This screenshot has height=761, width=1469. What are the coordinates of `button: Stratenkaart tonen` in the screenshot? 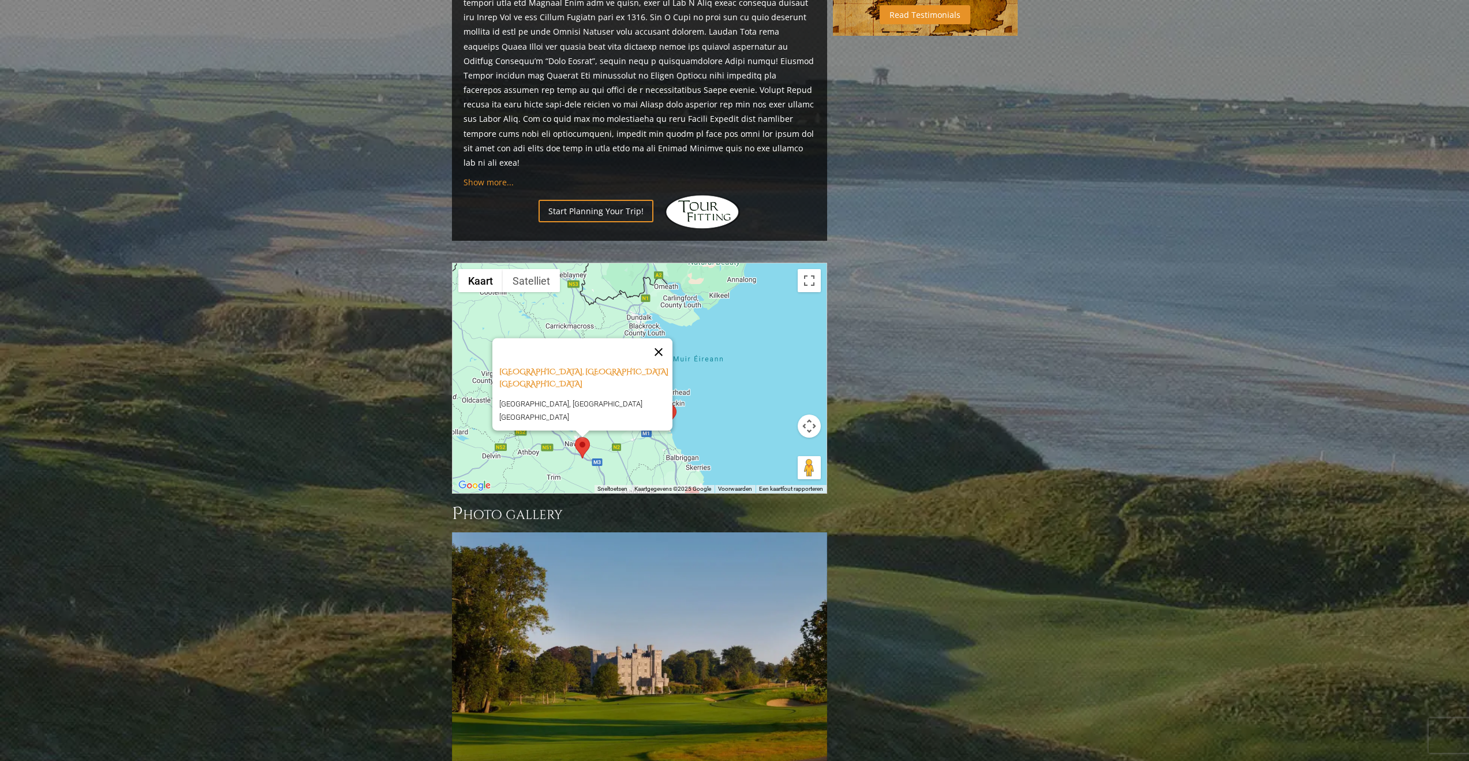 It's located at (480, 281).